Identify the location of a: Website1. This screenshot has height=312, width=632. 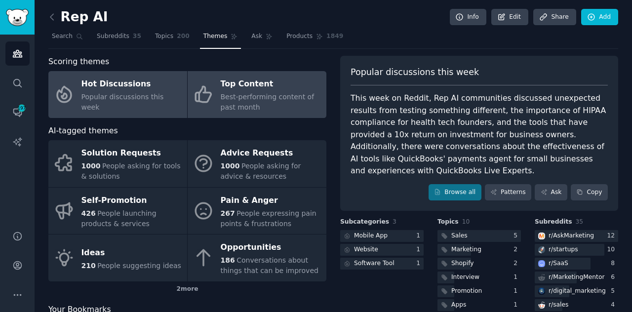
(382, 250).